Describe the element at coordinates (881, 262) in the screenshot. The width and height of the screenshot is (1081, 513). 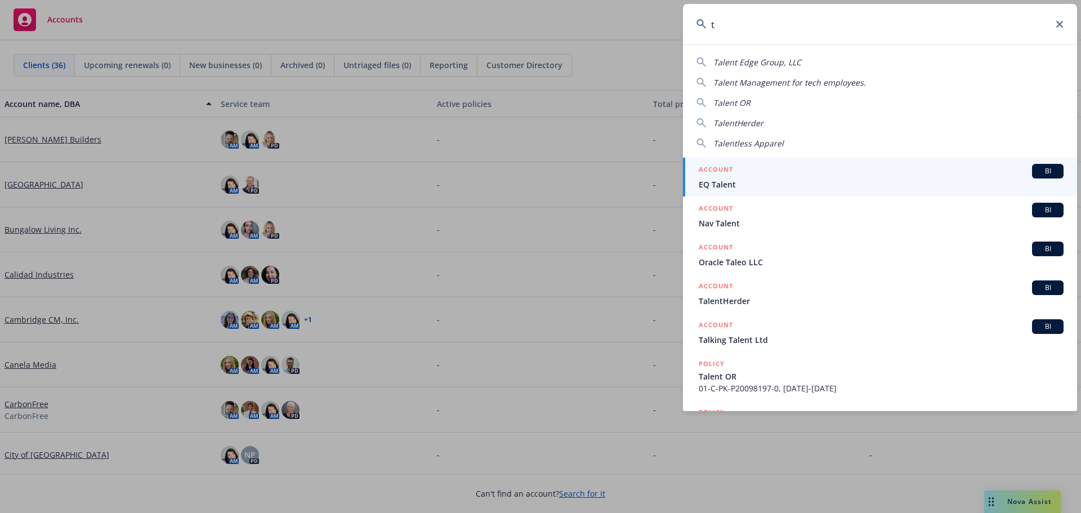
I see `span: Oracle Taleo LLC` at that location.